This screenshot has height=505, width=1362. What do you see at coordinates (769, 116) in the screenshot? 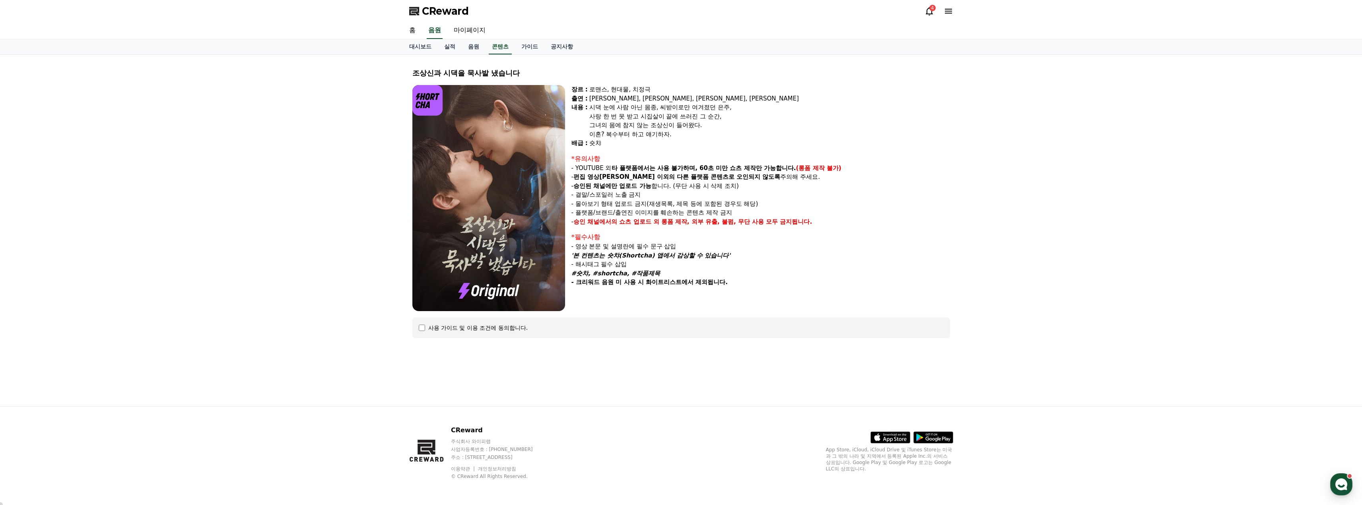
I see `div: 사랑 한 번 못 받고 시집살이 끝에 쓰러진 그 순간,` at bounding box center [769, 116].